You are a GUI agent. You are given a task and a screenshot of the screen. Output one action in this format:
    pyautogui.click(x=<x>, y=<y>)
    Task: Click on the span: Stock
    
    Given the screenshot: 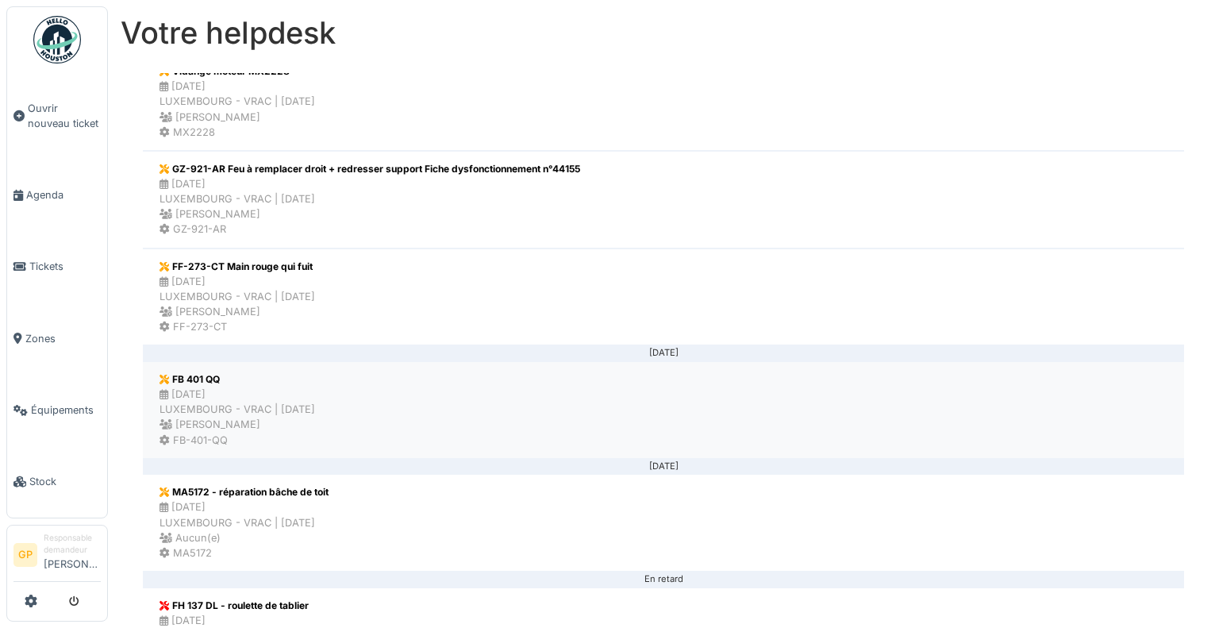 What is the action you would take?
    pyautogui.click(x=65, y=481)
    